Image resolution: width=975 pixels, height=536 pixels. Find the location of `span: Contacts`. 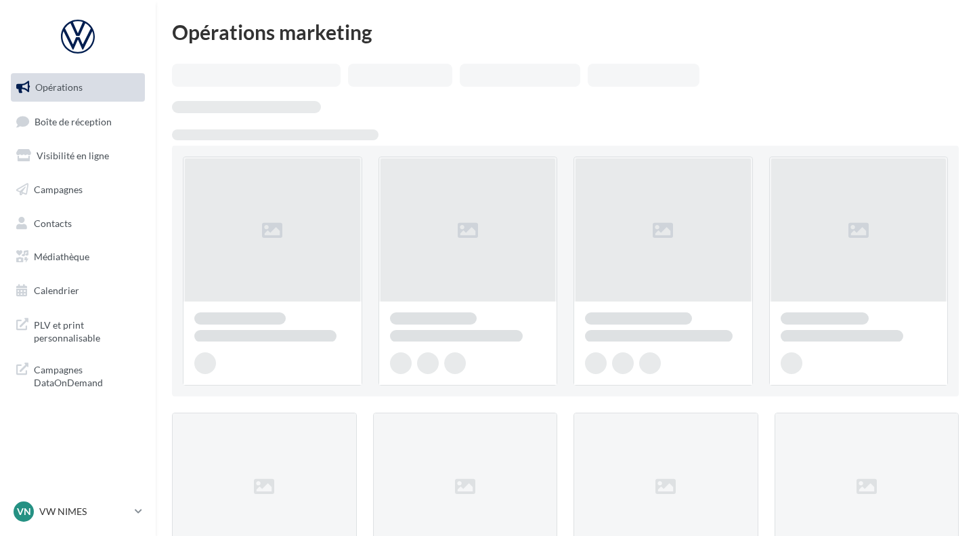

span: Contacts is located at coordinates (53, 222).